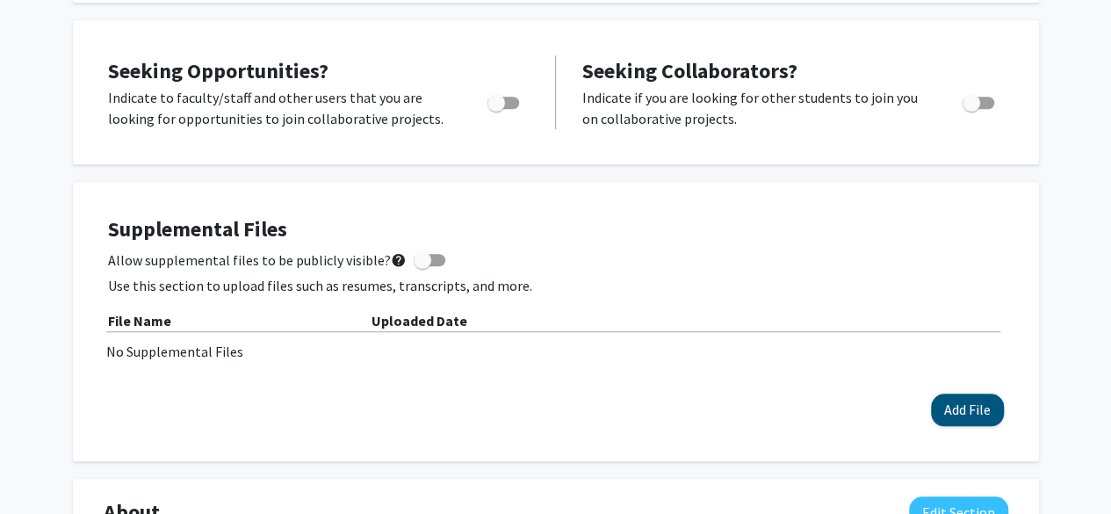 This screenshot has height=514, width=1111. What do you see at coordinates (755, 108) in the screenshot?
I see `p: Indicate if you are looking for other students to join you on collaborative projects.` at bounding box center [755, 108].